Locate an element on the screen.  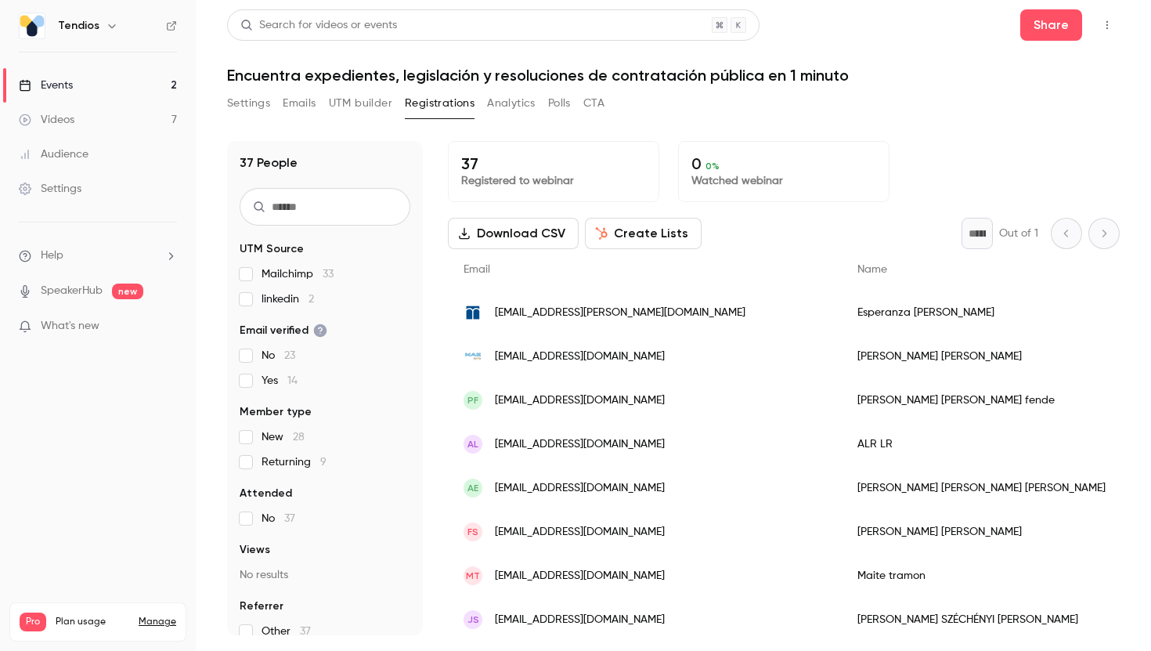
div: Events is located at coordinates (45, 85).